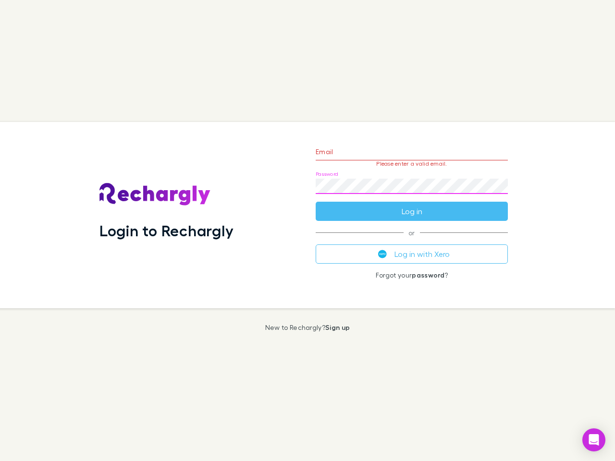  What do you see at coordinates (594, 440) in the screenshot?
I see `div: Open Intercom Messenger` at bounding box center [594, 440].